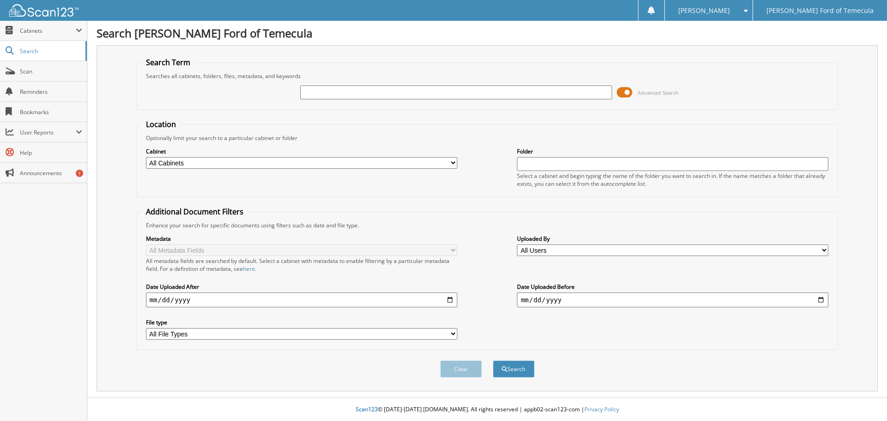  Describe the element at coordinates (367, 409) in the screenshot. I see `span: Scan123` at that location.